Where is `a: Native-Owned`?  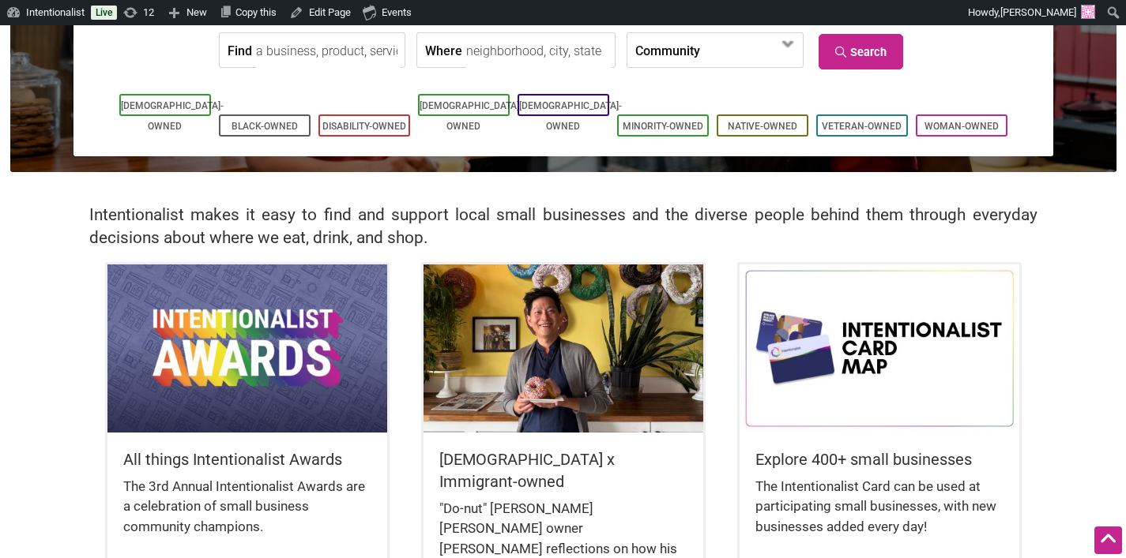
a: Native-Owned is located at coordinates (762, 126).